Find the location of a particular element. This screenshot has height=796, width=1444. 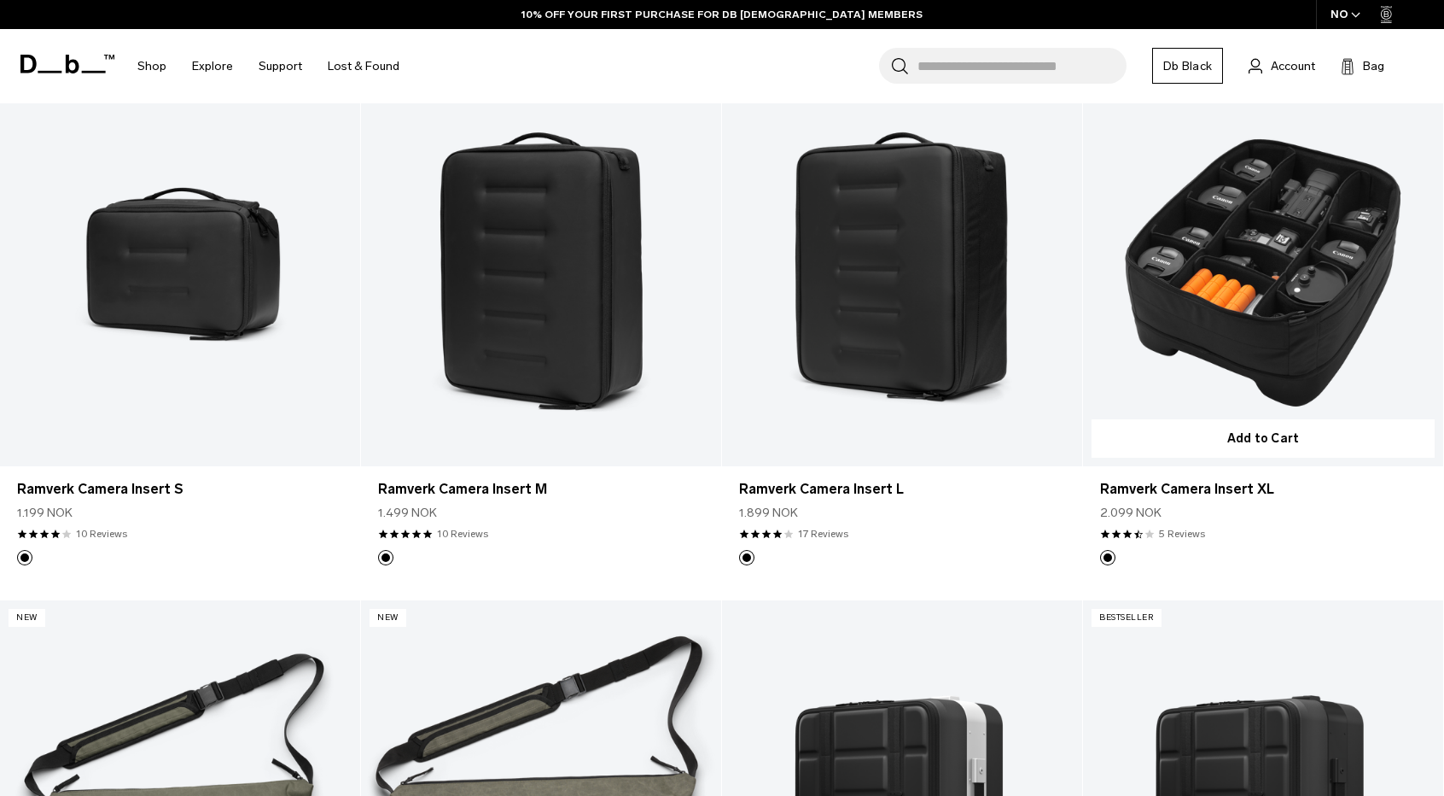

span: 1.499 NOK is located at coordinates (407, 512).